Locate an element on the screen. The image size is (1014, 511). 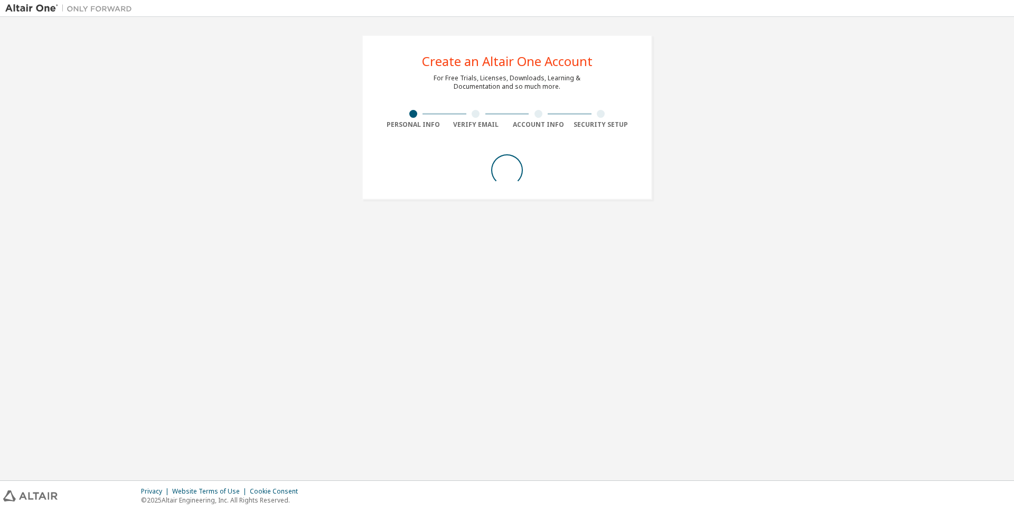
div: For Free Trials, Licenses, Downloads, Learning & Documentation and so much more. is located at coordinates (507, 82).